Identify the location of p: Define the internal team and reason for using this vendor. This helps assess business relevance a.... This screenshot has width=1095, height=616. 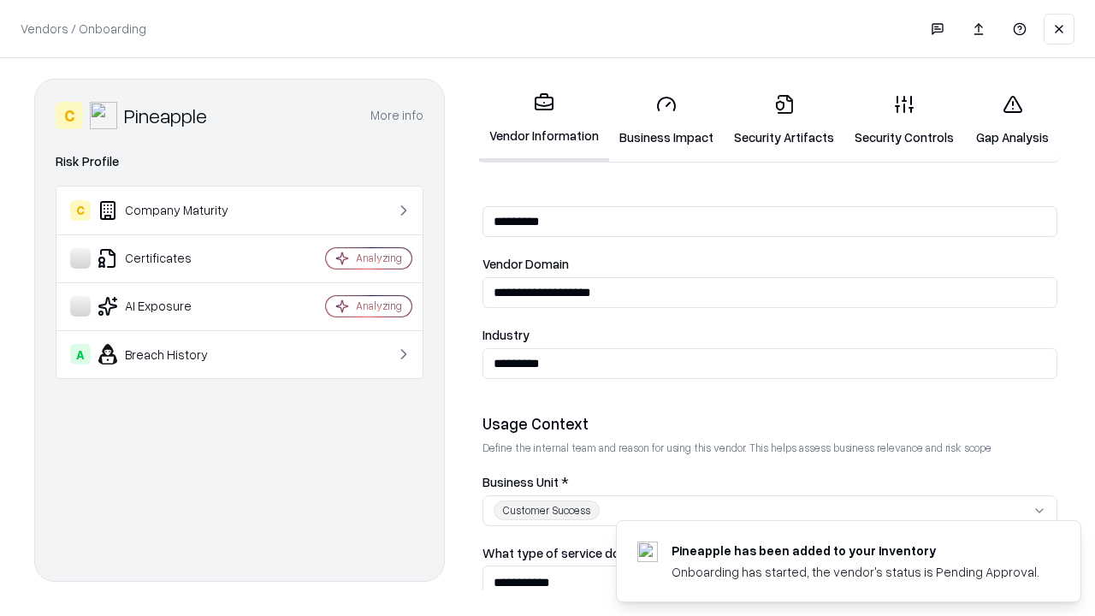
(770, 448).